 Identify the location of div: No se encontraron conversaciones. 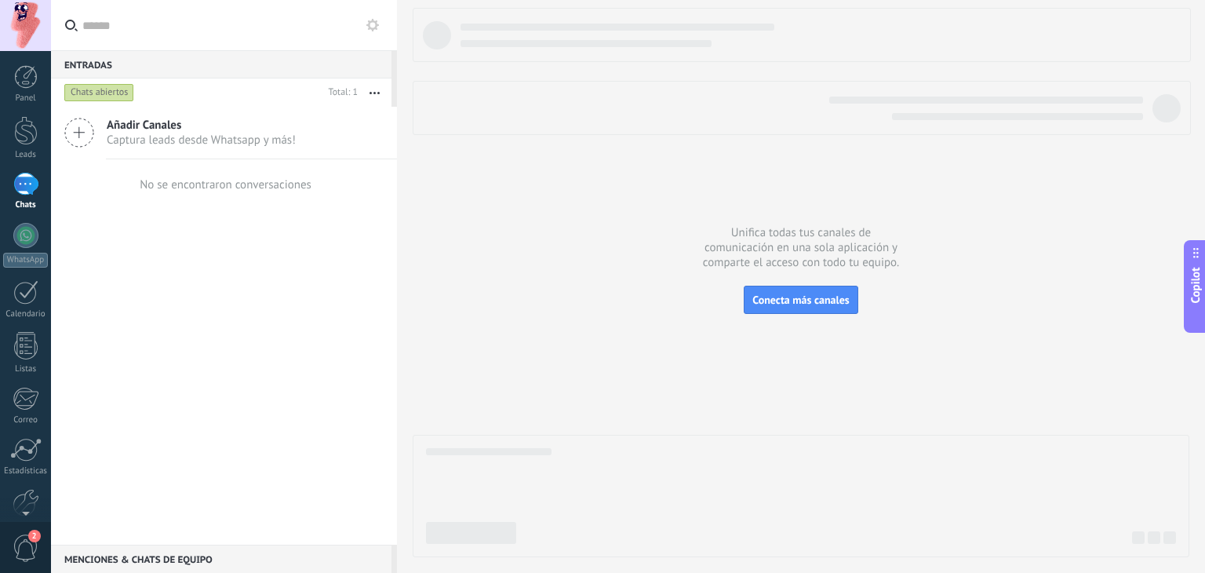
(225, 184).